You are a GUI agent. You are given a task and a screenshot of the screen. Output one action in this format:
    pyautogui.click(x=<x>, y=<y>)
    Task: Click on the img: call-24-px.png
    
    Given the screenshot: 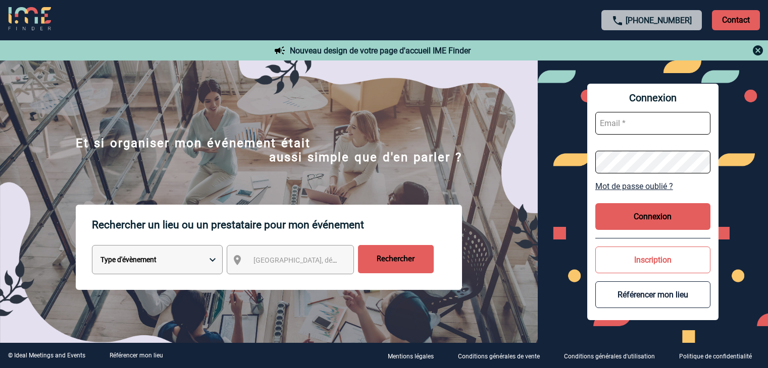 What is the action you would take?
    pyautogui.click(x=617, y=21)
    